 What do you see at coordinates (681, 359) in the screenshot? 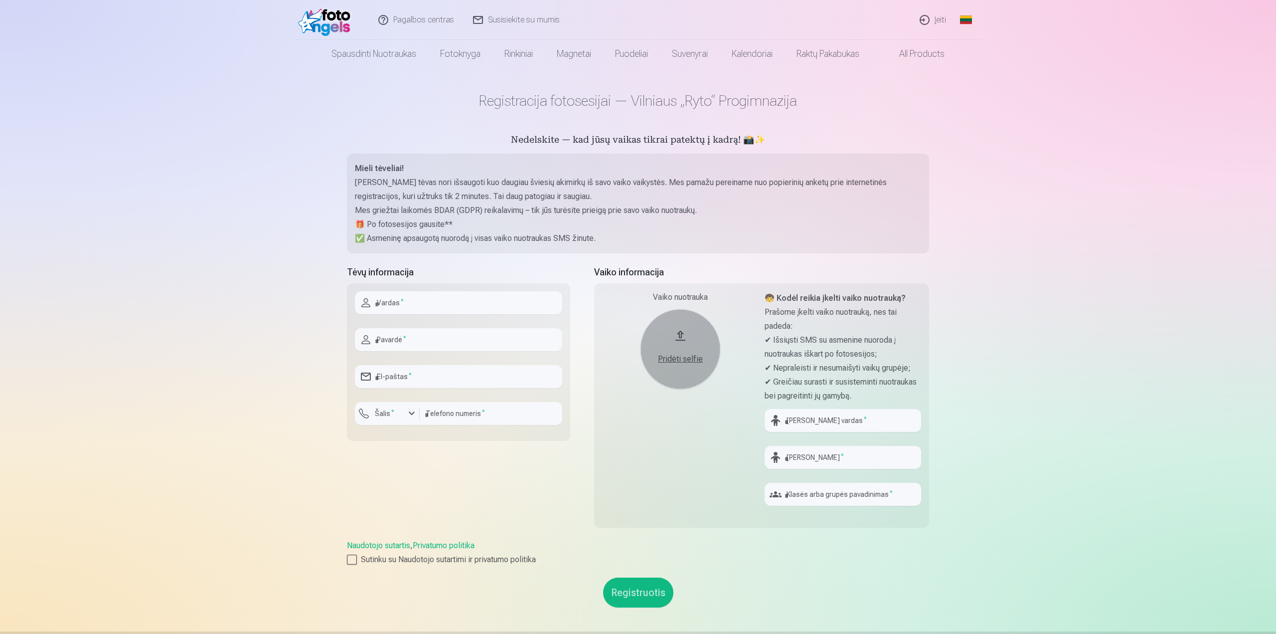
I see `div: Pridėti selfie` at bounding box center [681, 359].